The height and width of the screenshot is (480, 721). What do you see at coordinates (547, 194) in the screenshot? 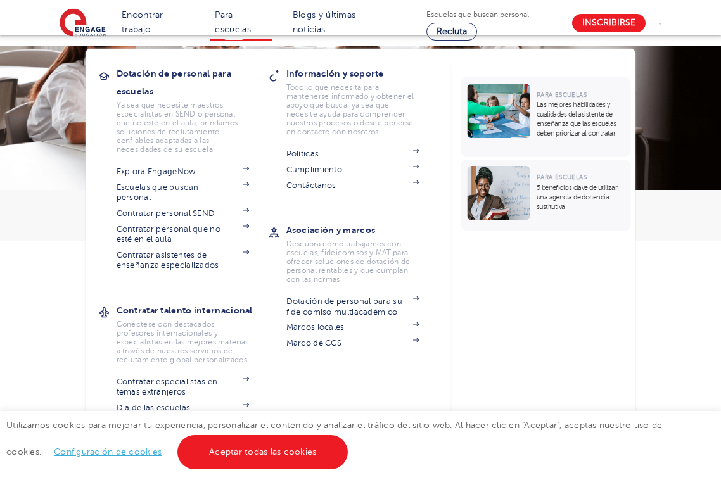
I see `a: Para escuelas 5 beneficios clave de utilizar una agencia de docencia sustitutiva` at bounding box center [547, 194].